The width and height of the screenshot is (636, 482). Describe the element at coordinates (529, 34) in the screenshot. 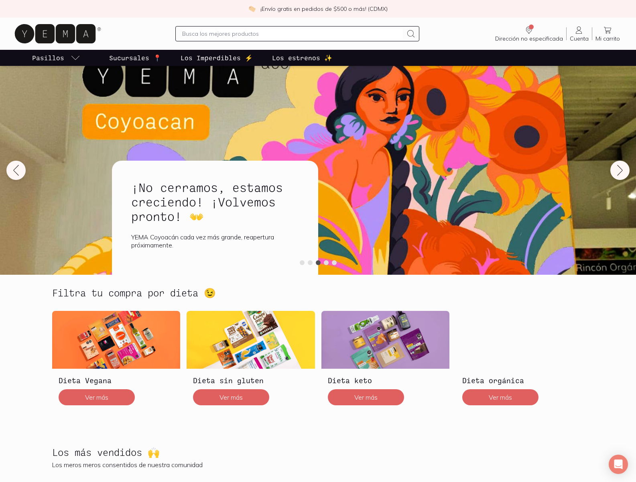

I see `a: Dirección no especificada` at that location.